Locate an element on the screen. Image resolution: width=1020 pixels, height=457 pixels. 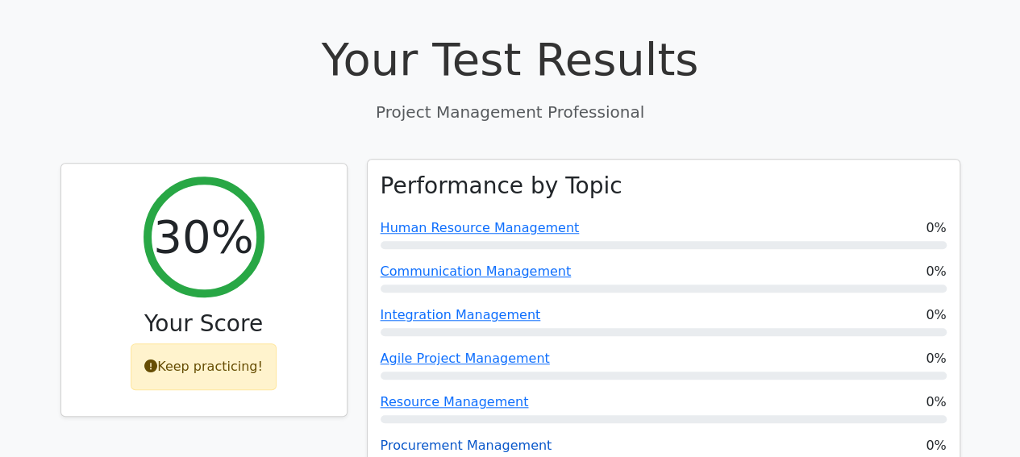
a: Communication Management is located at coordinates (476, 271).